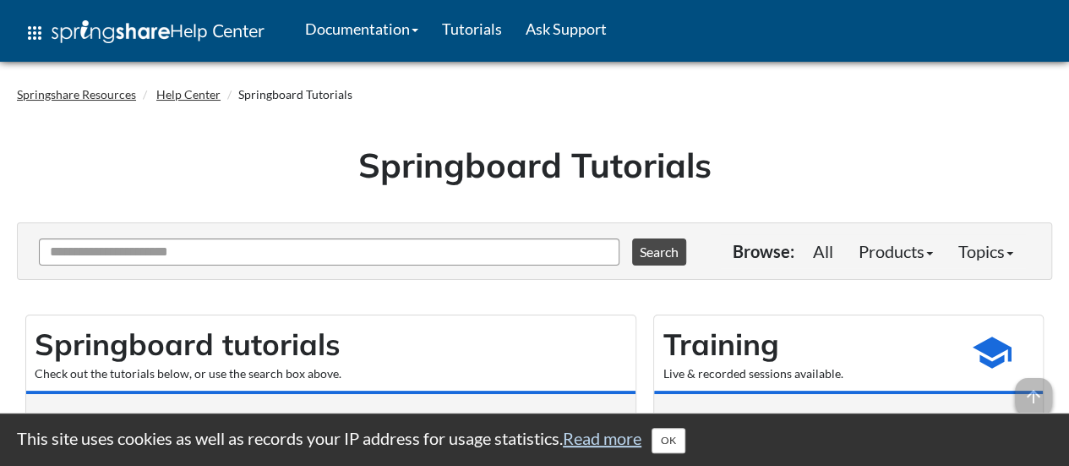  What do you see at coordinates (659, 252) in the screenshot?
I see `button: Search` at bounding box center [659, 252].